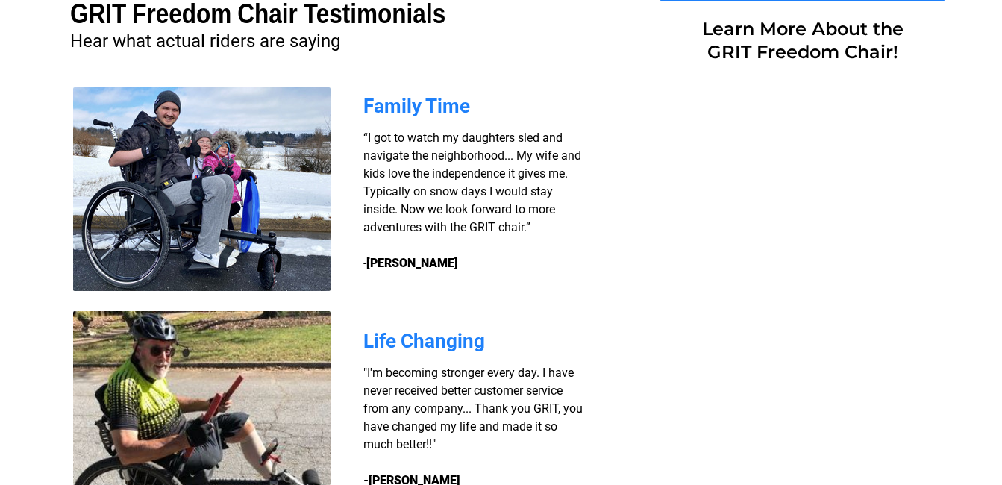  I want to click on span: Learn More About the GRIT Freedom Chair!, so click(803, 40).